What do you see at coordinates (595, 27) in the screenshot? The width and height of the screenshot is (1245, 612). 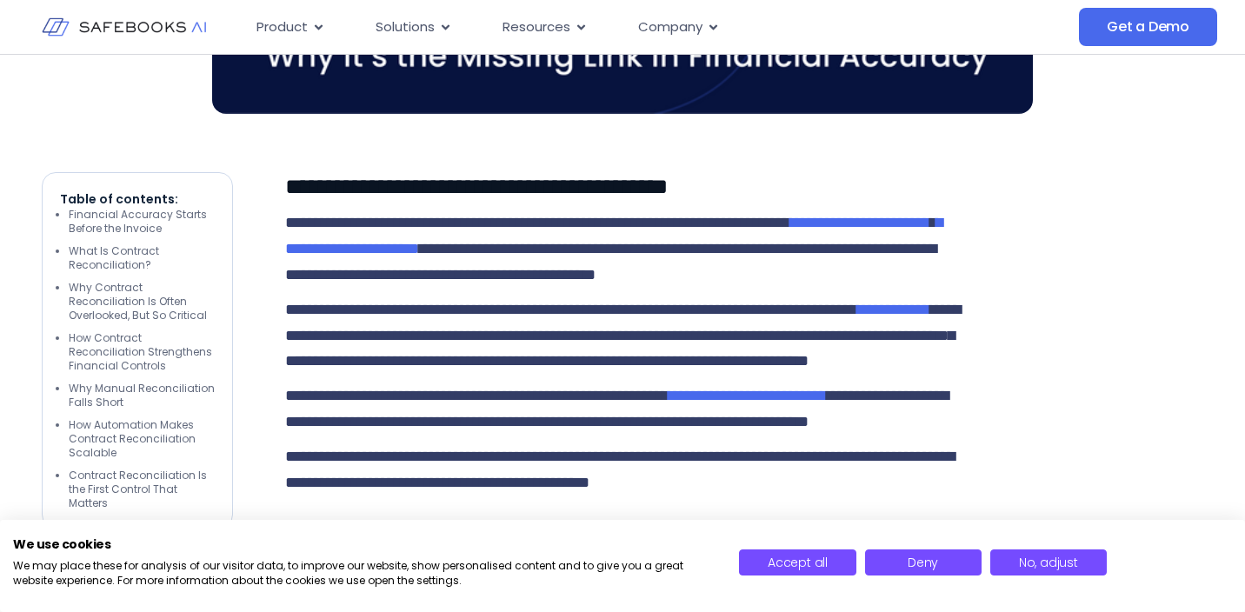 I see `div: Menu Toggle` at bounding box center [595, 27].